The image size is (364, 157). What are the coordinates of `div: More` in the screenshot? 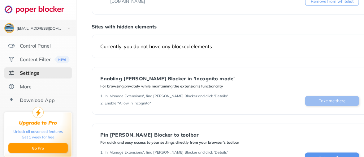 It's located at (26, 87).